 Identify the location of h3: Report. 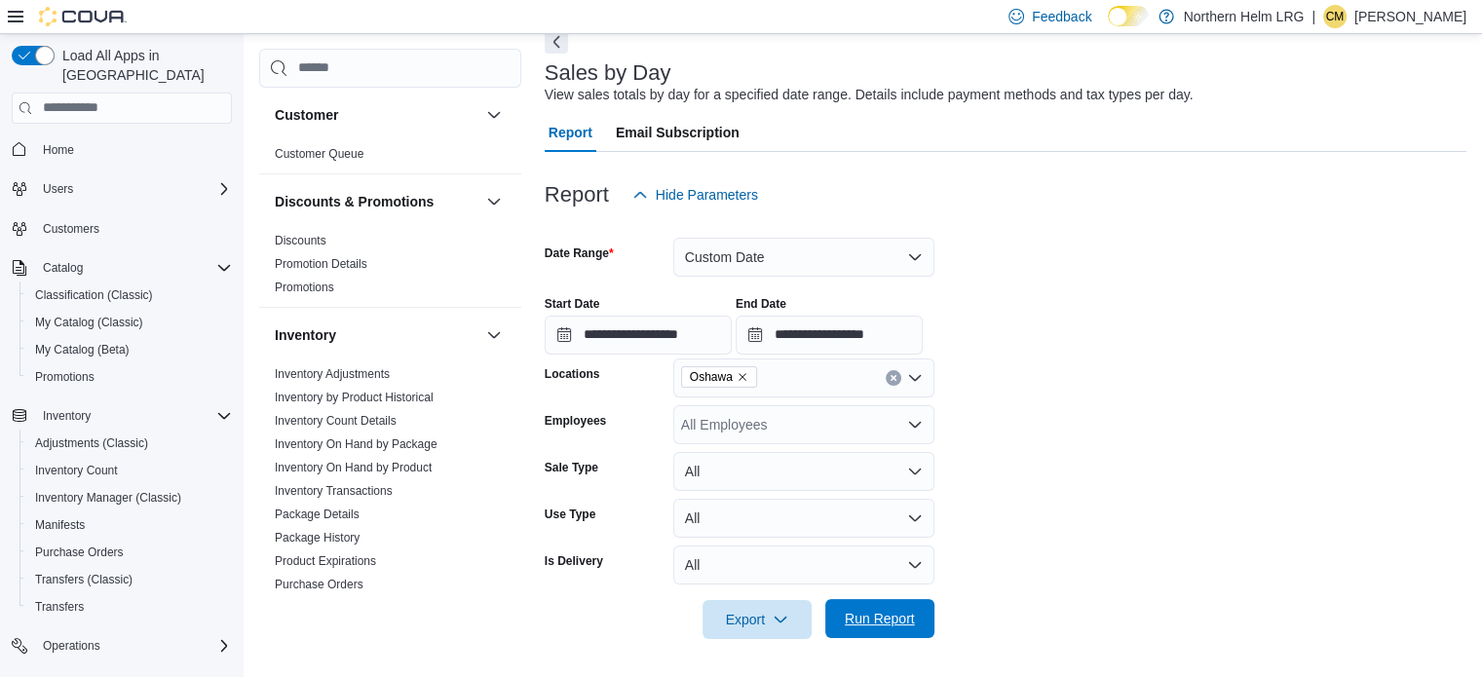
(577, 195).